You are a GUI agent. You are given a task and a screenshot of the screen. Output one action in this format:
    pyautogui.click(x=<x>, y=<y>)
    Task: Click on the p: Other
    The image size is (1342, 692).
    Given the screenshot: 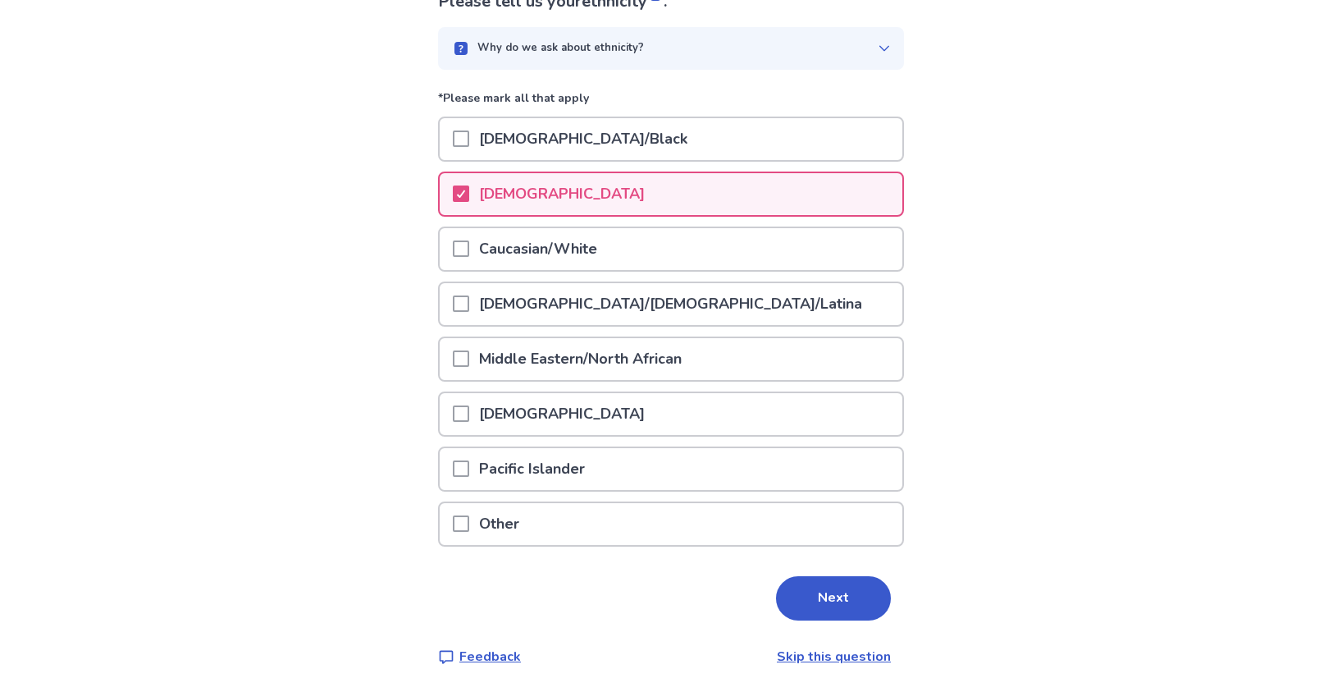 What is the action you would take?
    pyautogui.click(x=499, y=523)
    